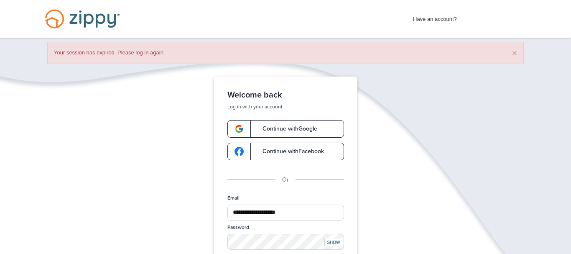  I want to click on div: SHOW, so click(334, 242).